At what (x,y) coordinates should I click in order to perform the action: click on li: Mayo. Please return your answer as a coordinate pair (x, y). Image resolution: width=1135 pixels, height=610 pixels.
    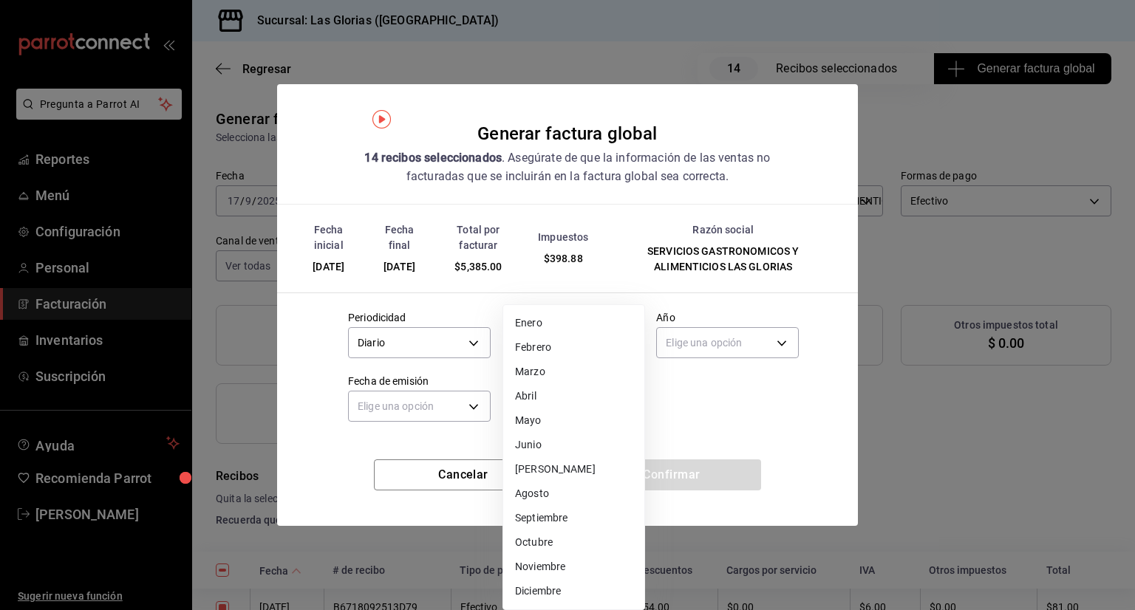
    Looking at the image, I should click on (573, 420).